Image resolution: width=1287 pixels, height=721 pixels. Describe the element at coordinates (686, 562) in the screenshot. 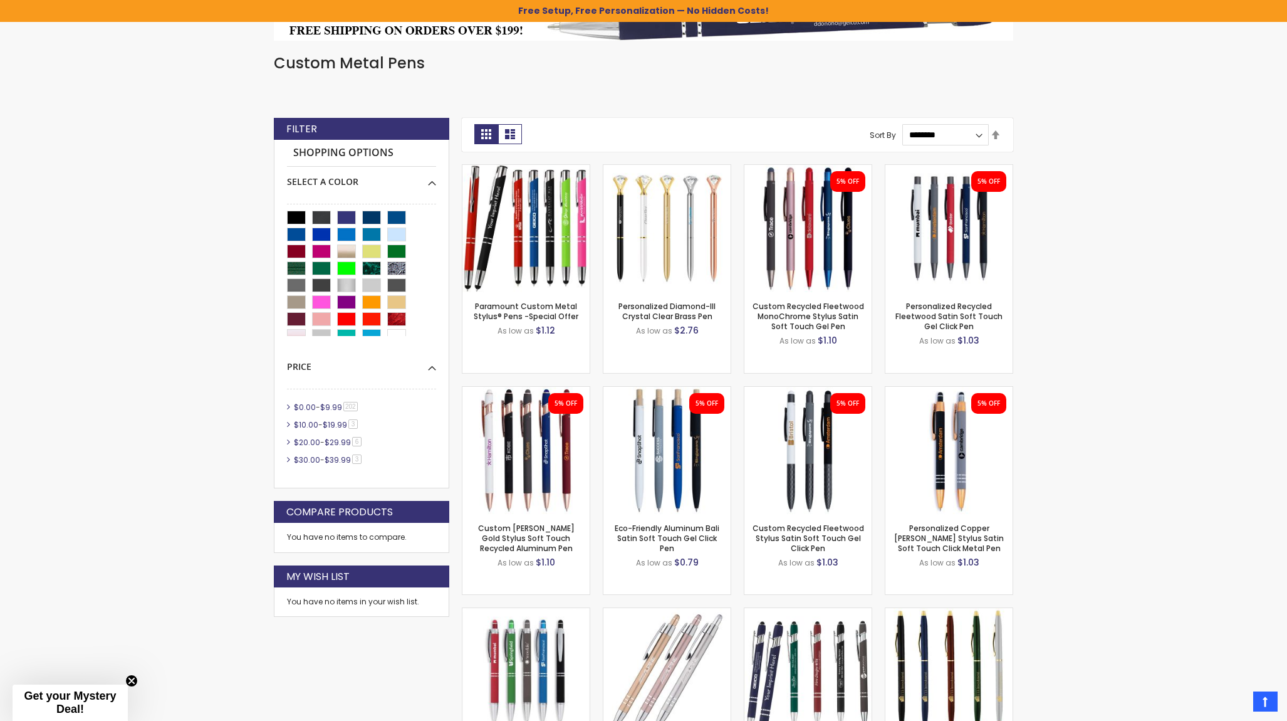

I see `span: $0.79` at that location.